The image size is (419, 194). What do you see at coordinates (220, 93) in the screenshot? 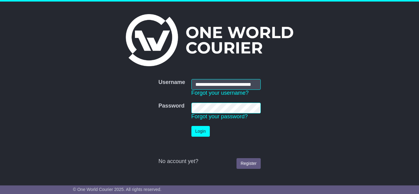
I see `a: Forgot your username?` at bounding box center [220, 93].